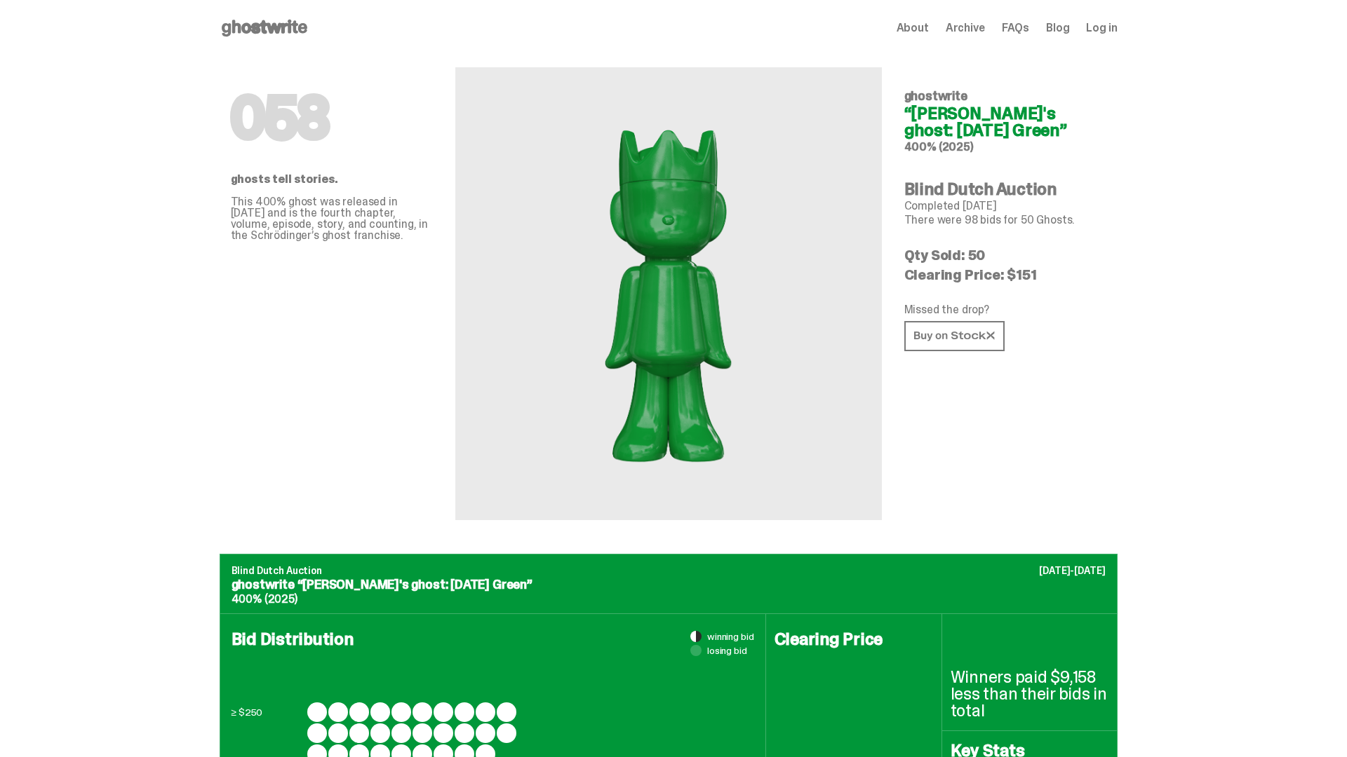 Image resolution: width=1347 pixels, height=757 pixels. What do you see at coordinates (1005, 275) in the screenshot?
I see `p: Clearing Price: $151` at bounding box center [1005, 275].